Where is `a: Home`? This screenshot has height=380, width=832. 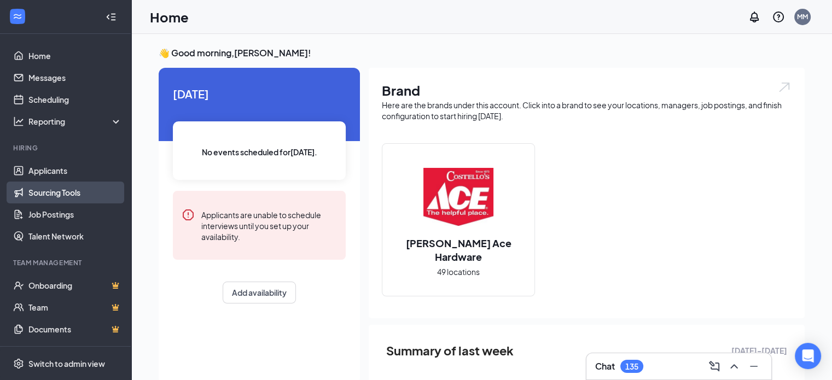 a: Home is located at coordinates (75, 56).